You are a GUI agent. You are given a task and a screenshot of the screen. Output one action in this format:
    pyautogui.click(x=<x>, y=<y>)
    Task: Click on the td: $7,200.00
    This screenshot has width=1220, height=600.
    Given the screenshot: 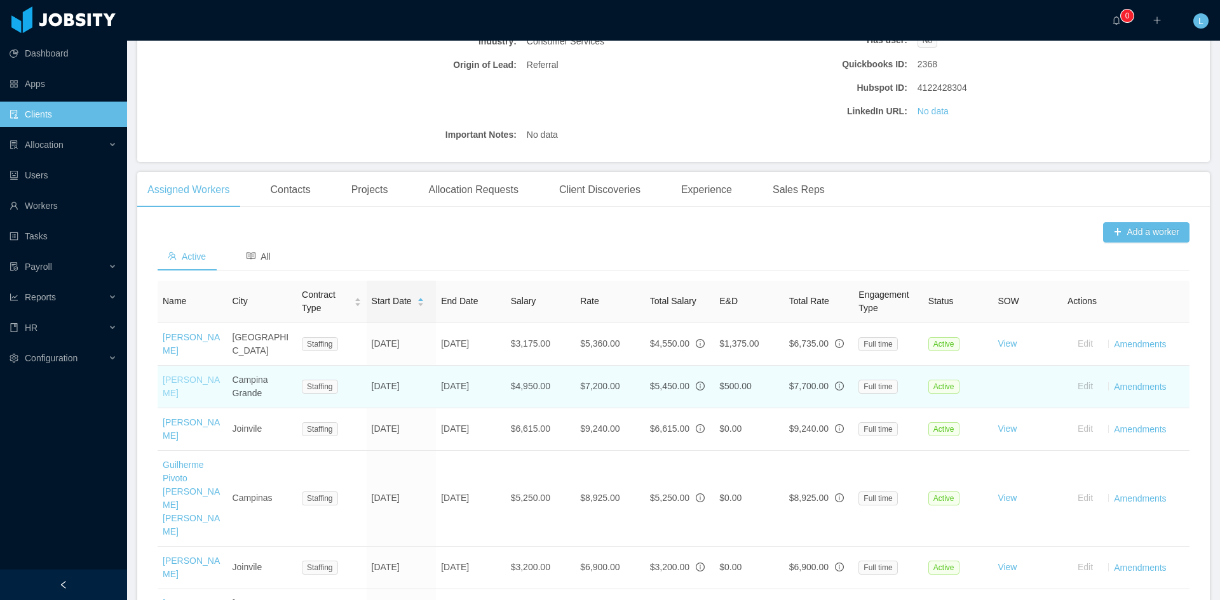 What is the action you would take?
    pyautogui.click(x=610, y=387)
    